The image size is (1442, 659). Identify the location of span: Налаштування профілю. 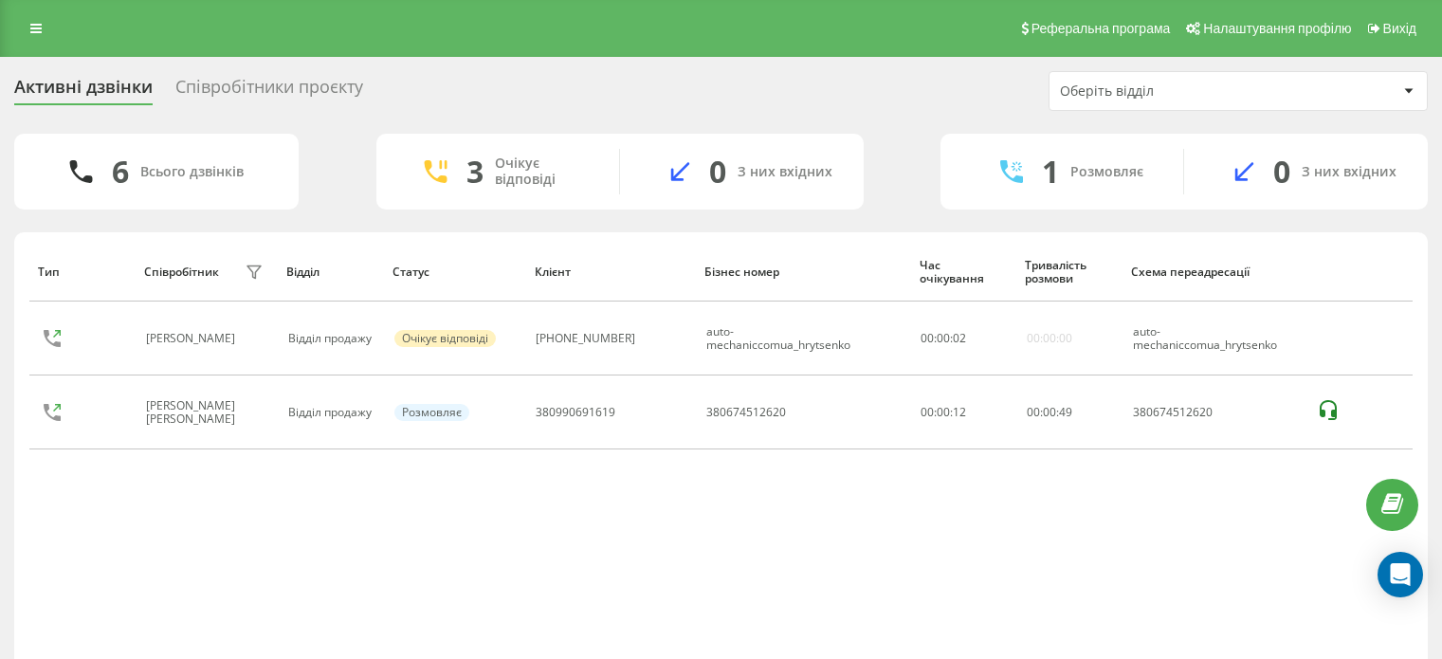
(1277, 28).